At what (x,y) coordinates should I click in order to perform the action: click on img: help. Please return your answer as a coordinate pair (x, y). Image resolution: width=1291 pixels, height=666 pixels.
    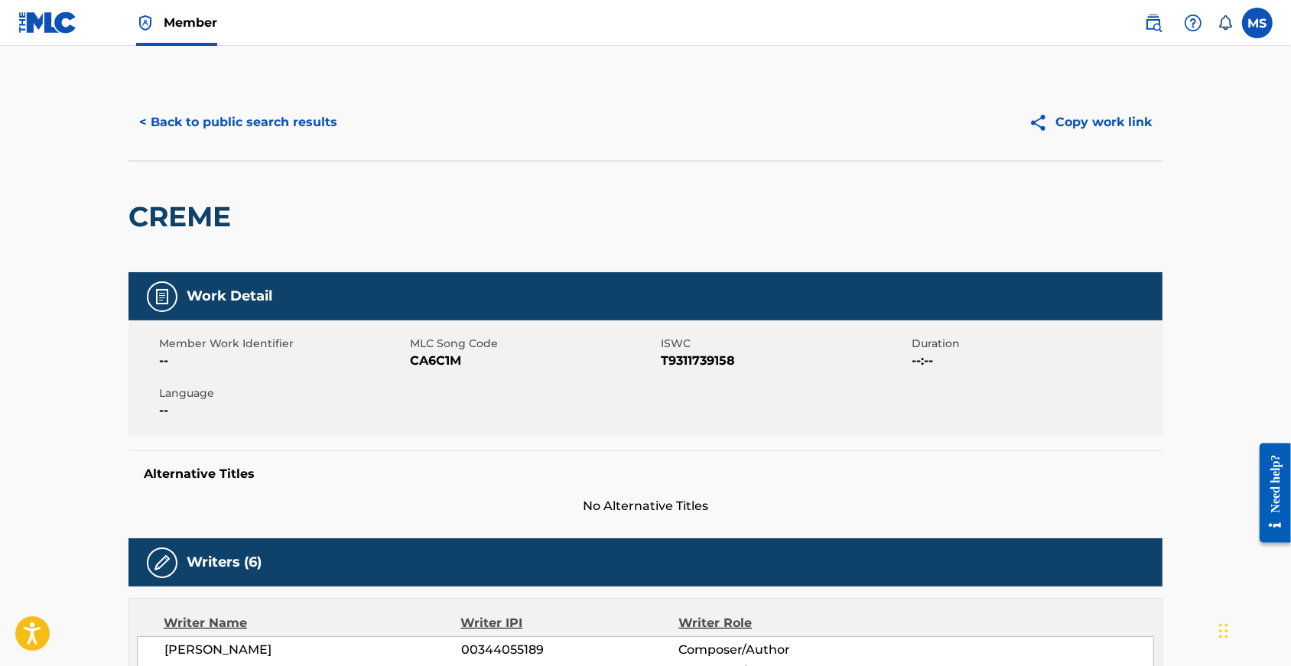
    Looking at the image, I should click on (1193, 23).